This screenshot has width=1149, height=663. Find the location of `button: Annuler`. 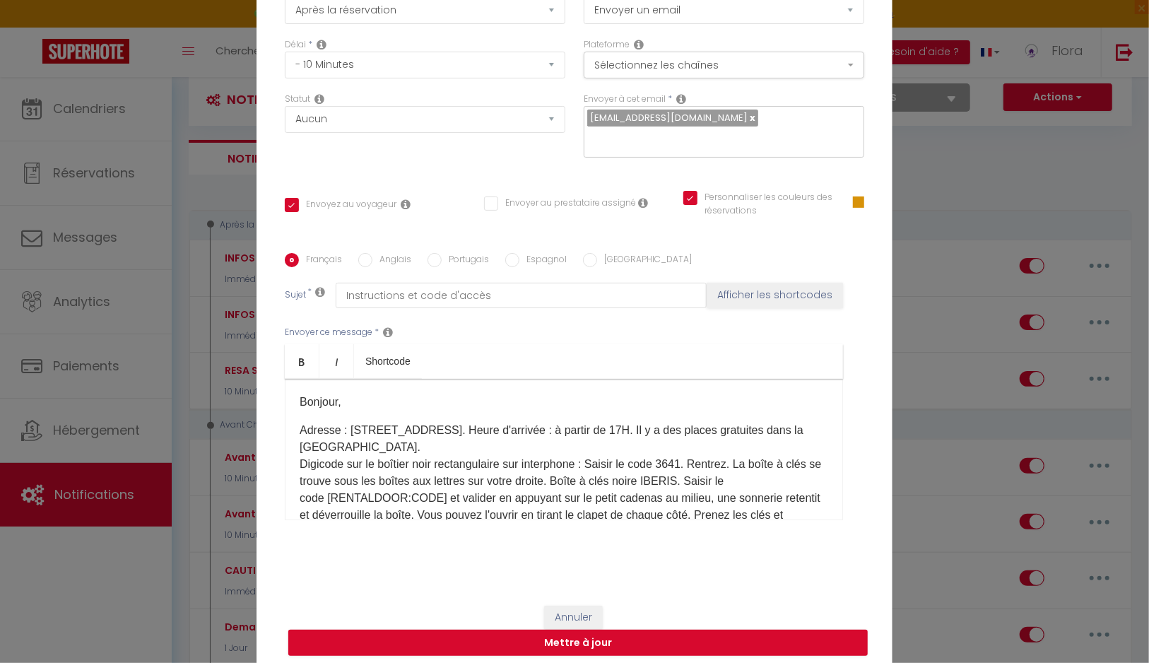

button: Annuler is located at coordinates (573, 617).